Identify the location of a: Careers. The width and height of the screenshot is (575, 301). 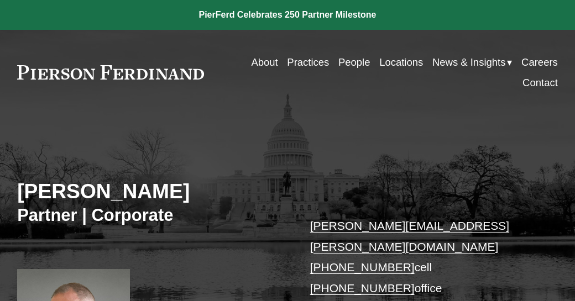
(540, 62).